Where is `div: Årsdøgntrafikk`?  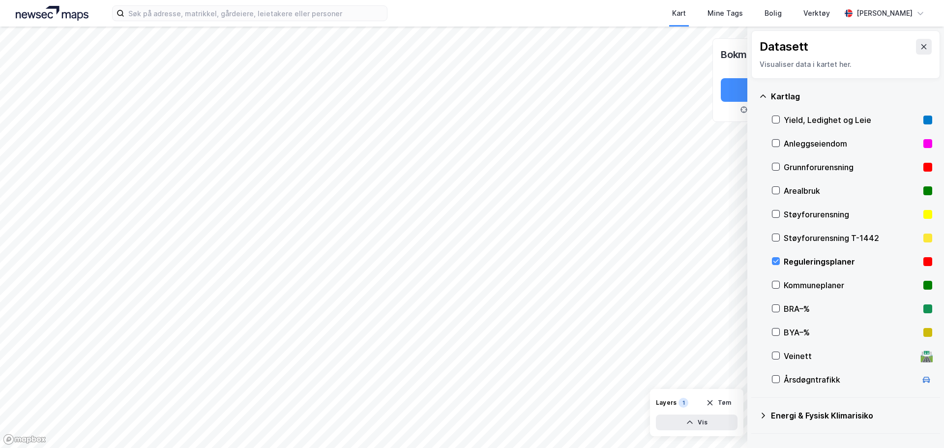
div: Årsdøgntrafikk is located at coordinates (850, 380).